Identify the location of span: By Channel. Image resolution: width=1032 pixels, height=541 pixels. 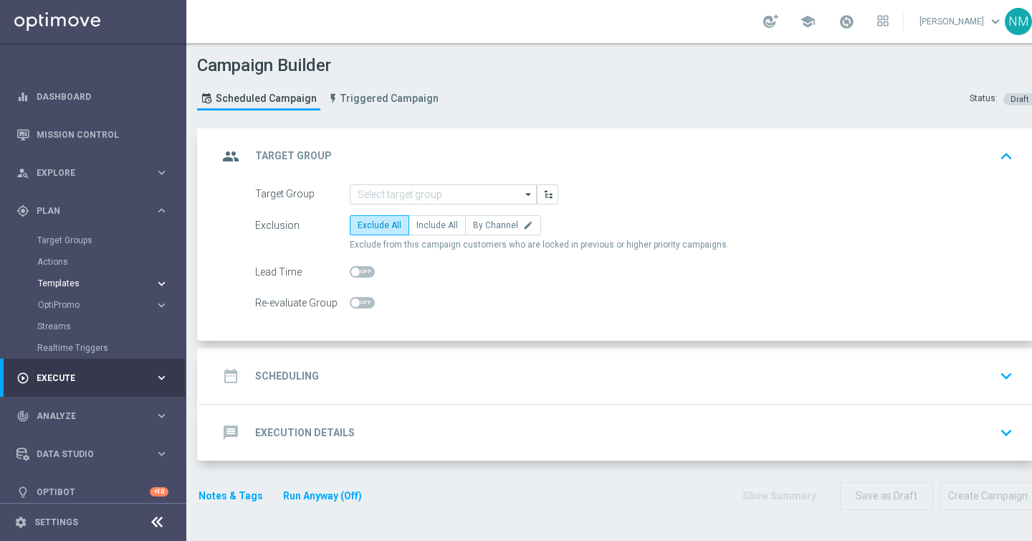
(495, 225).